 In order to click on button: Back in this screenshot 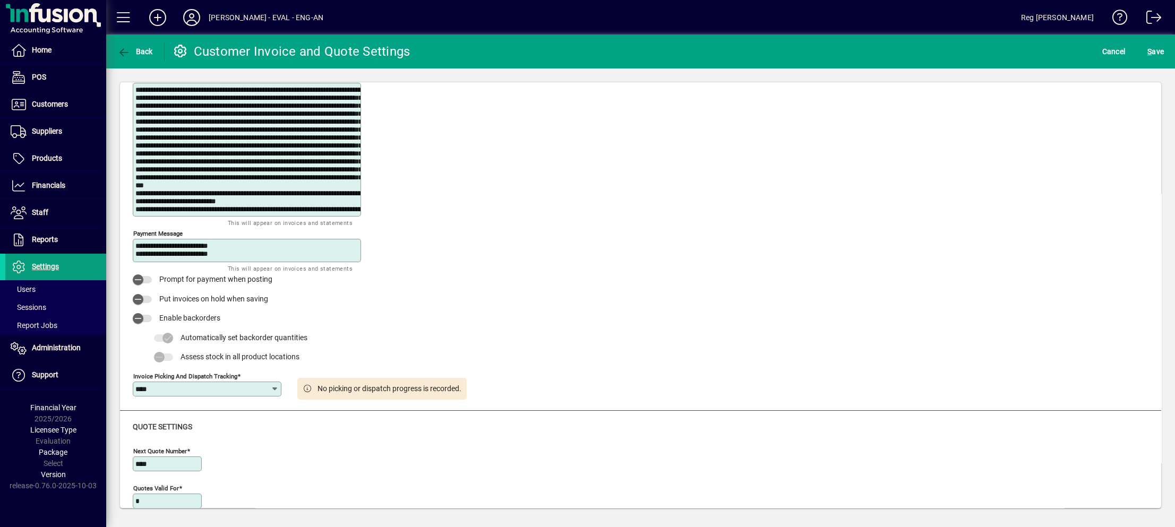, I will do `click(135, 51)`.